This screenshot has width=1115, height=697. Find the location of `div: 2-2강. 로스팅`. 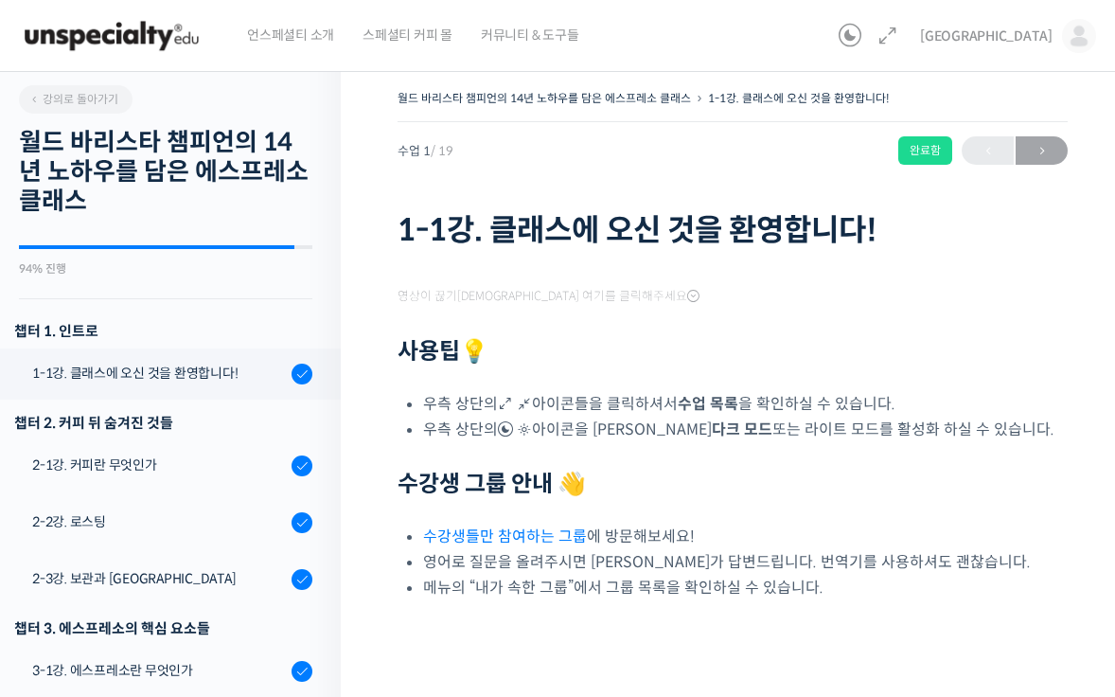

div: 2-2강. 로스팅 is located at coordinates (159, 521).